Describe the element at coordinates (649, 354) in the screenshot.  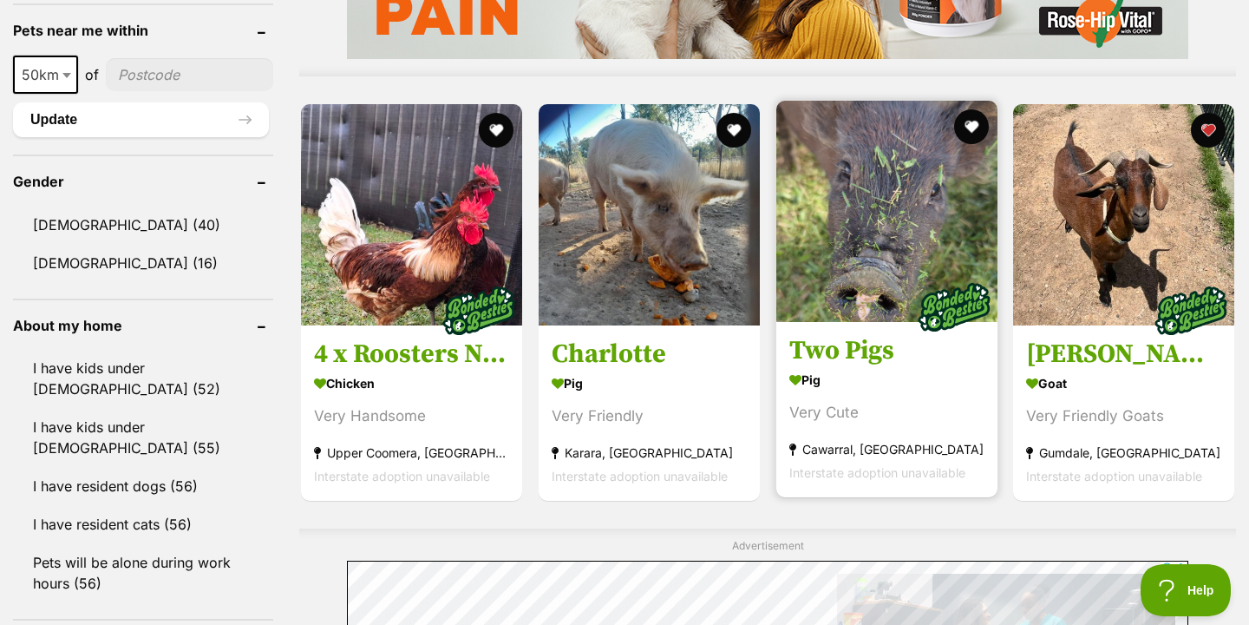
I see `h3: Charlotte` at that location.